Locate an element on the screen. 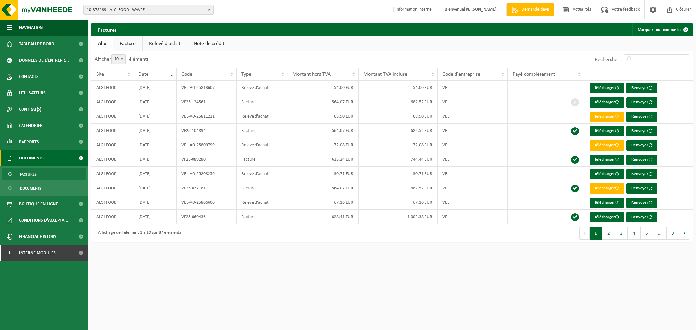 Image resolution: width=696 pixels, height=330 pixels. span: 10 is located at coordinates (118, 59).